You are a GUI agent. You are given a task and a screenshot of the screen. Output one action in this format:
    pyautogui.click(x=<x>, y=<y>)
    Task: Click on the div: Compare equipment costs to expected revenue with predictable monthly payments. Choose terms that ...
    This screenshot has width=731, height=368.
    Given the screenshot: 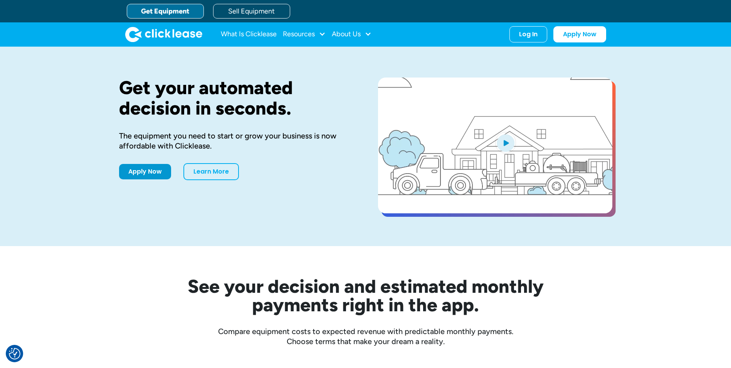 What is the action you would take?
    pyautogui.click(x=366, y=336)
    